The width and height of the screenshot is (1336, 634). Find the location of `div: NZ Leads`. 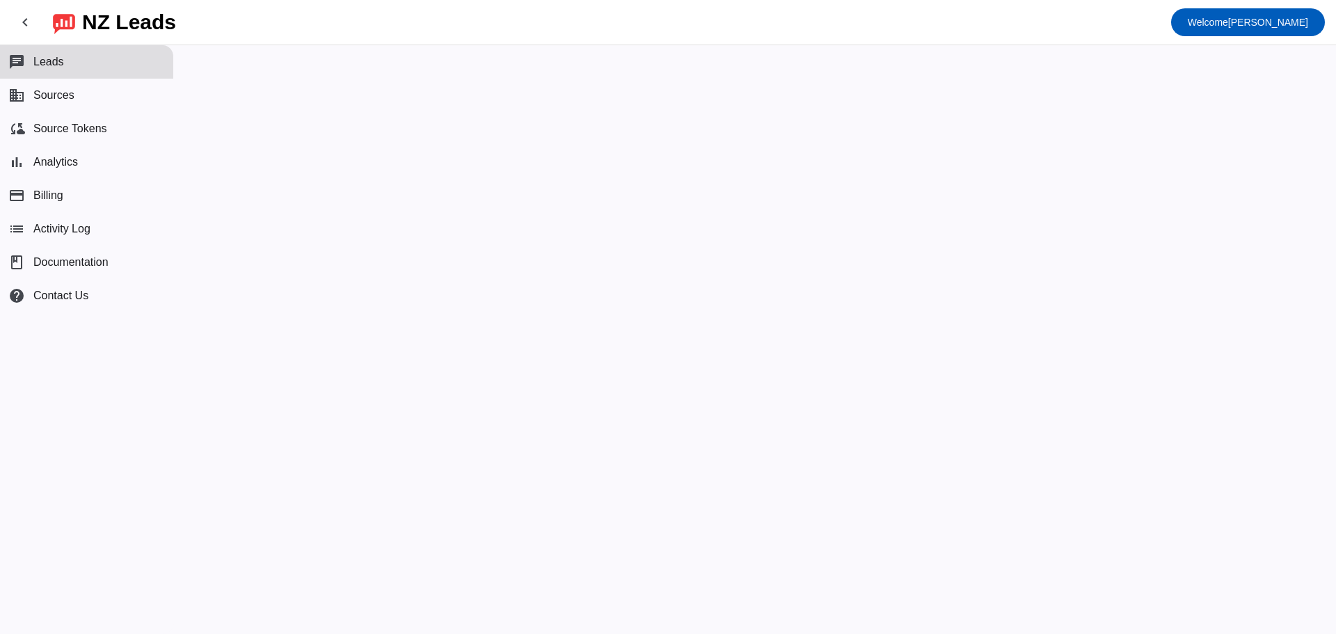

div: NZ Leads is located at coordinates (129, 22).